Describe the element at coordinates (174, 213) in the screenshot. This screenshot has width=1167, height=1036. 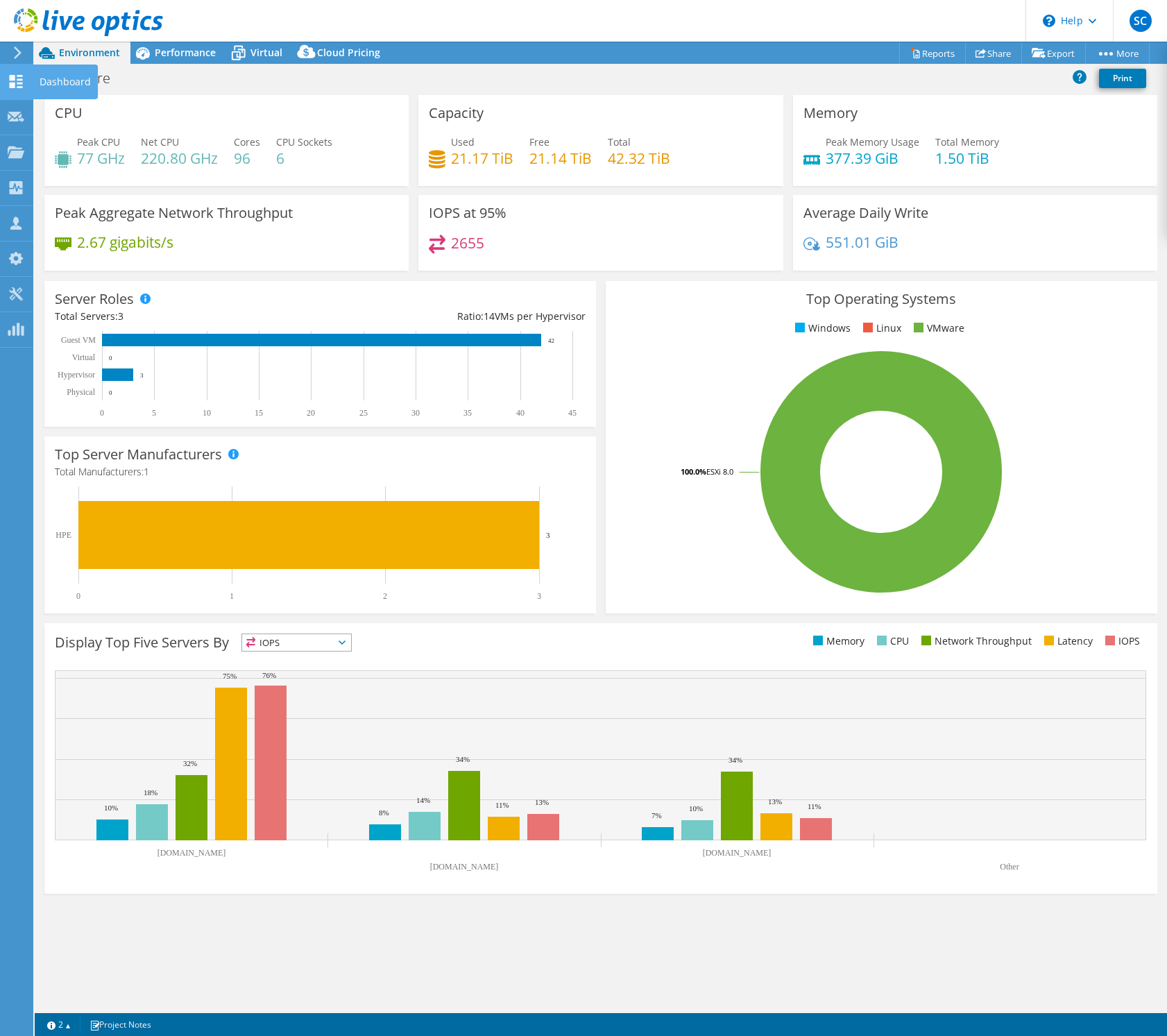
I see `h3: Peak Aggregate Network Throughput` at that location.